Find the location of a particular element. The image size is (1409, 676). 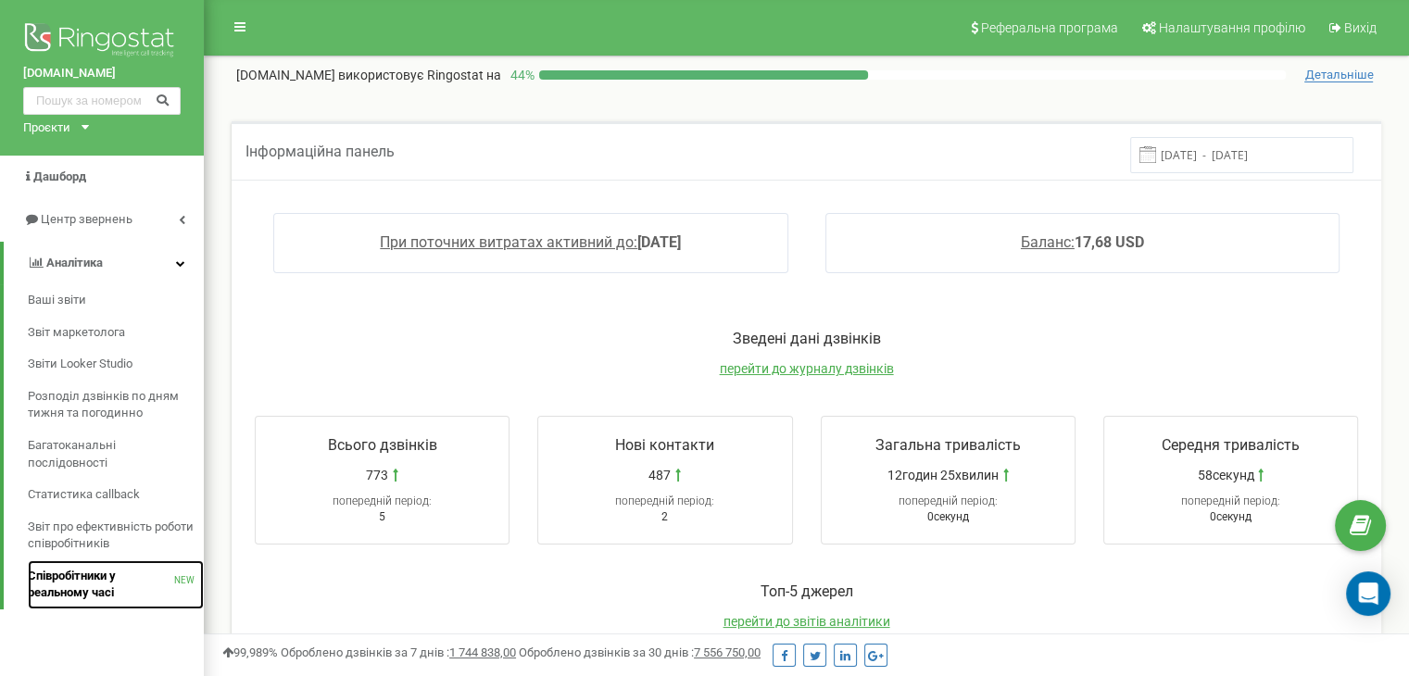

span: Оброблено дзвінків за 30 днів : is located at coordinates (639, 652).